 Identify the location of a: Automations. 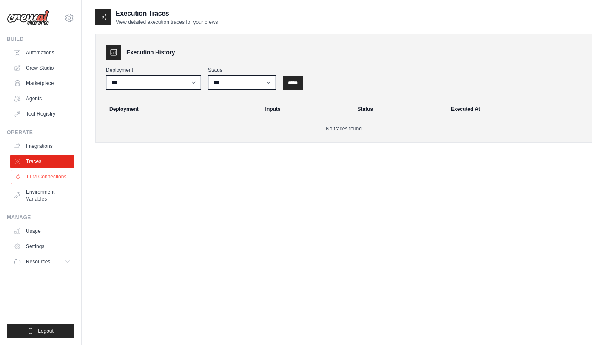
(42, 53).